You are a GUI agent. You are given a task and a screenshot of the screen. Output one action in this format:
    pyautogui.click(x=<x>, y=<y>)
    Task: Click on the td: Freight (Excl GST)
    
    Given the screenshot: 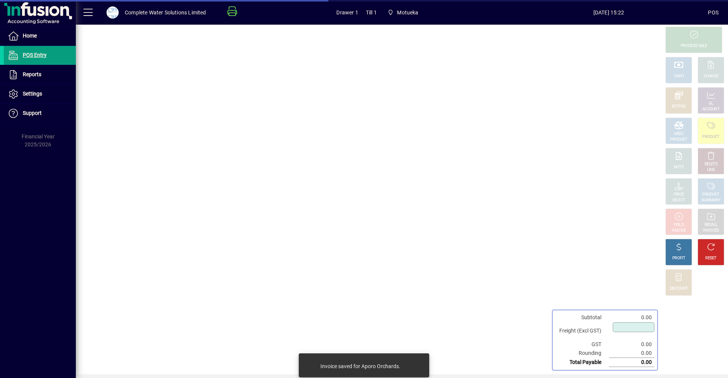 What is the action you would take?
    pyautogui.click(x=582, y=331)
    